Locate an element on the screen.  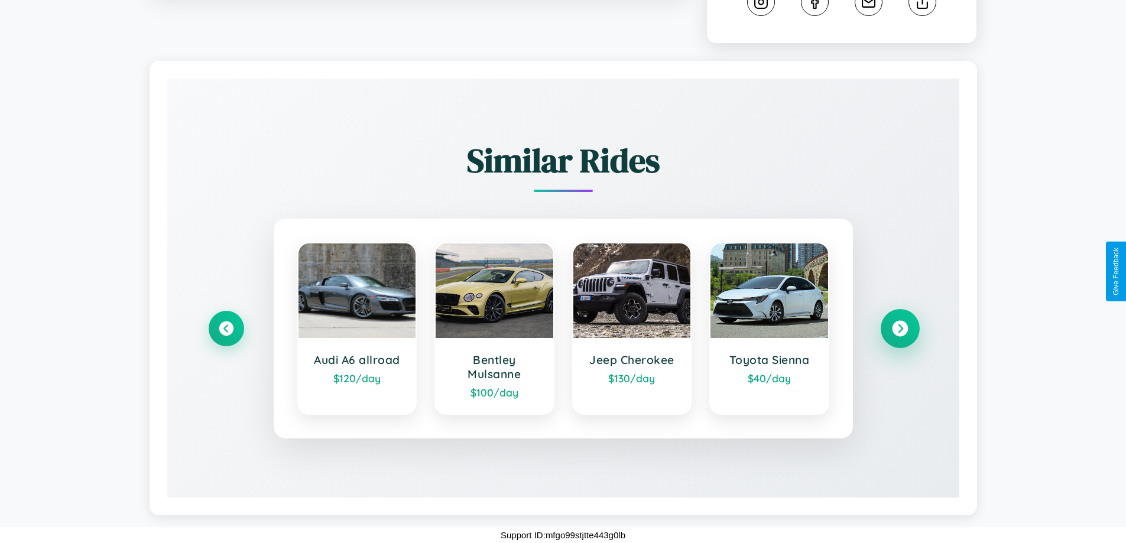
div: $ 130 /day is located at coordinates (632, 378).